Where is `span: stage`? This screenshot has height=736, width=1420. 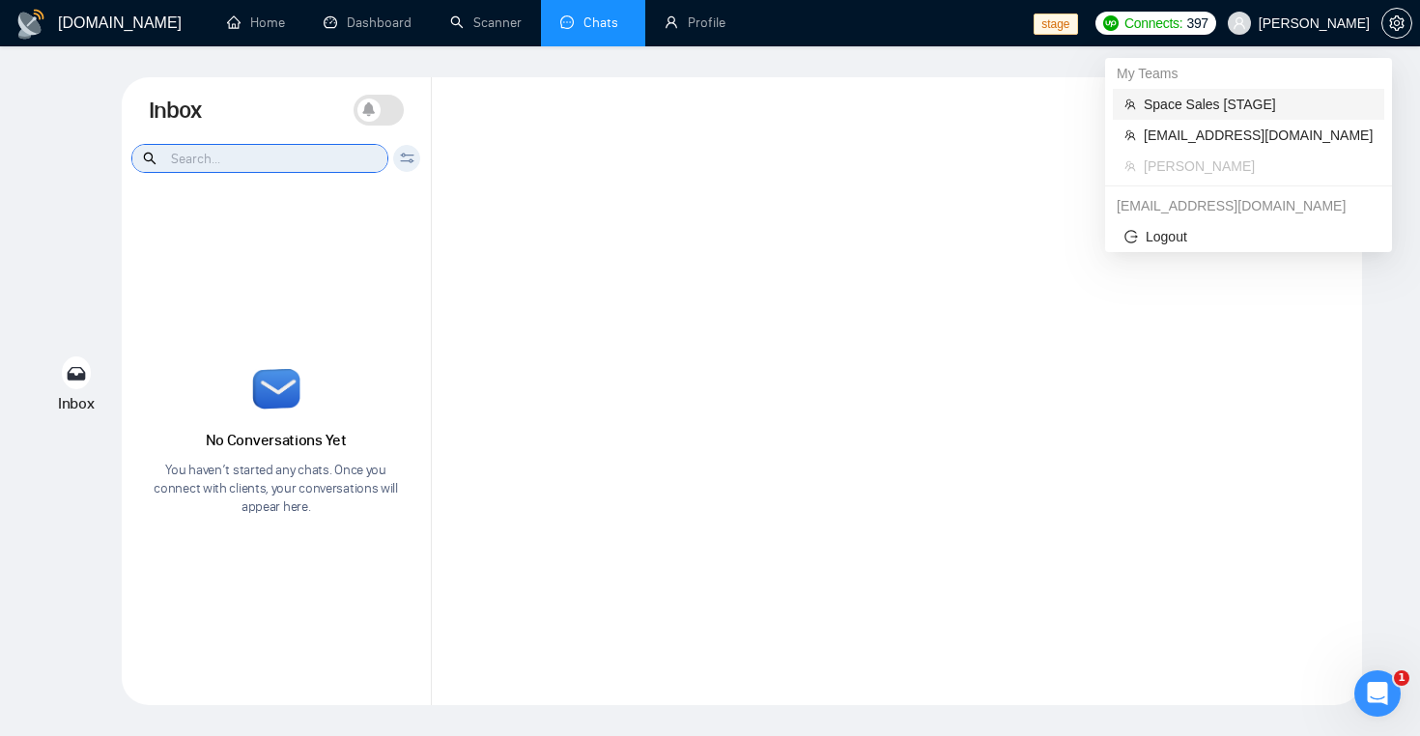 span: stage is located at coordinates (1055, 24).